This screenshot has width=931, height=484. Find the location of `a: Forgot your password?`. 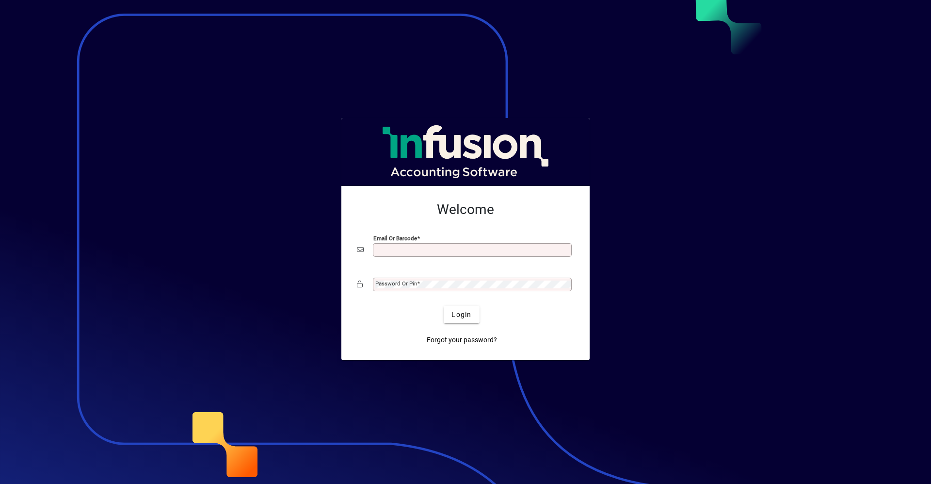

a: Forgot your password? is located at coordinates (462, 340).